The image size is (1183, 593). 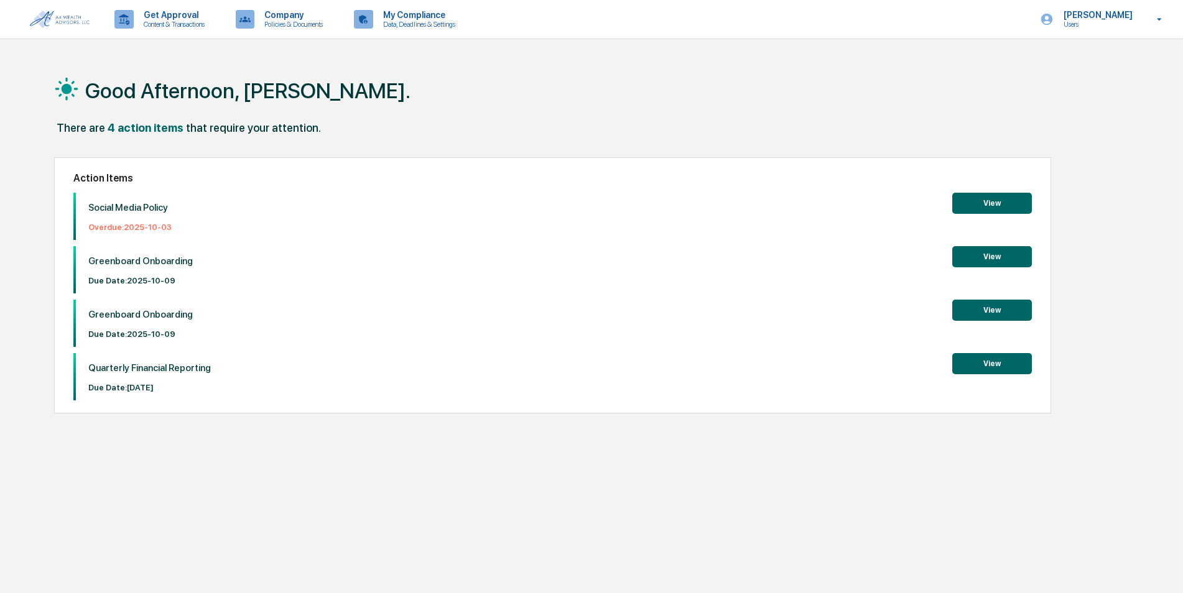 I want to click on p: Get Approval, so click(x=172, y=15).